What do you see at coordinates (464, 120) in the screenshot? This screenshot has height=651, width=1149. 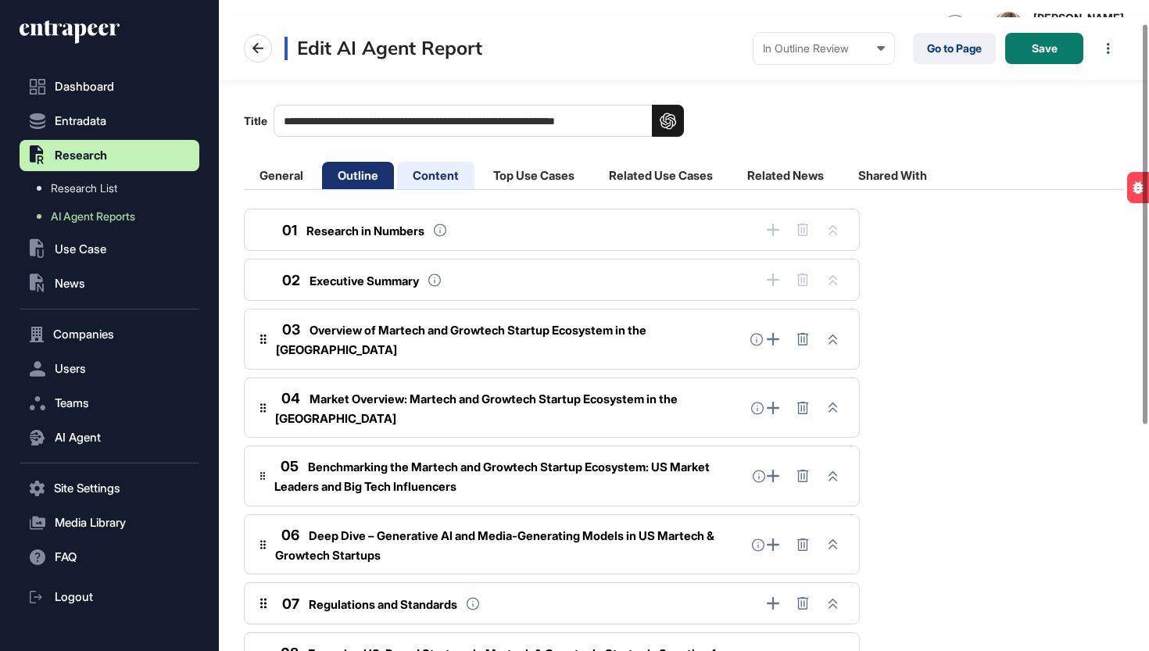 I see `label: Title` at bounding box center [464, 120].